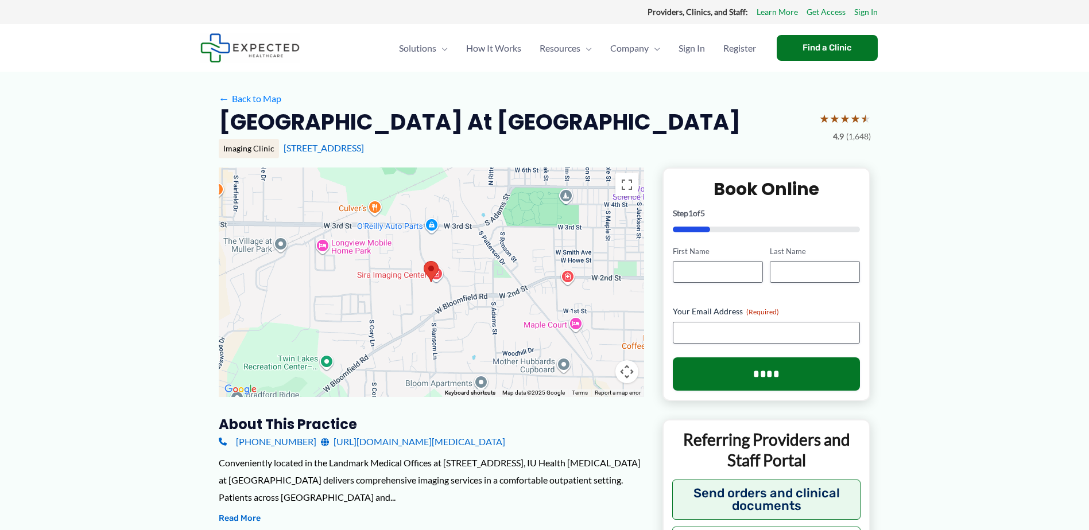 The height and width of the screenshot is (530, 1089). I want to click on div: Find a Clinic, so click(827, 48).